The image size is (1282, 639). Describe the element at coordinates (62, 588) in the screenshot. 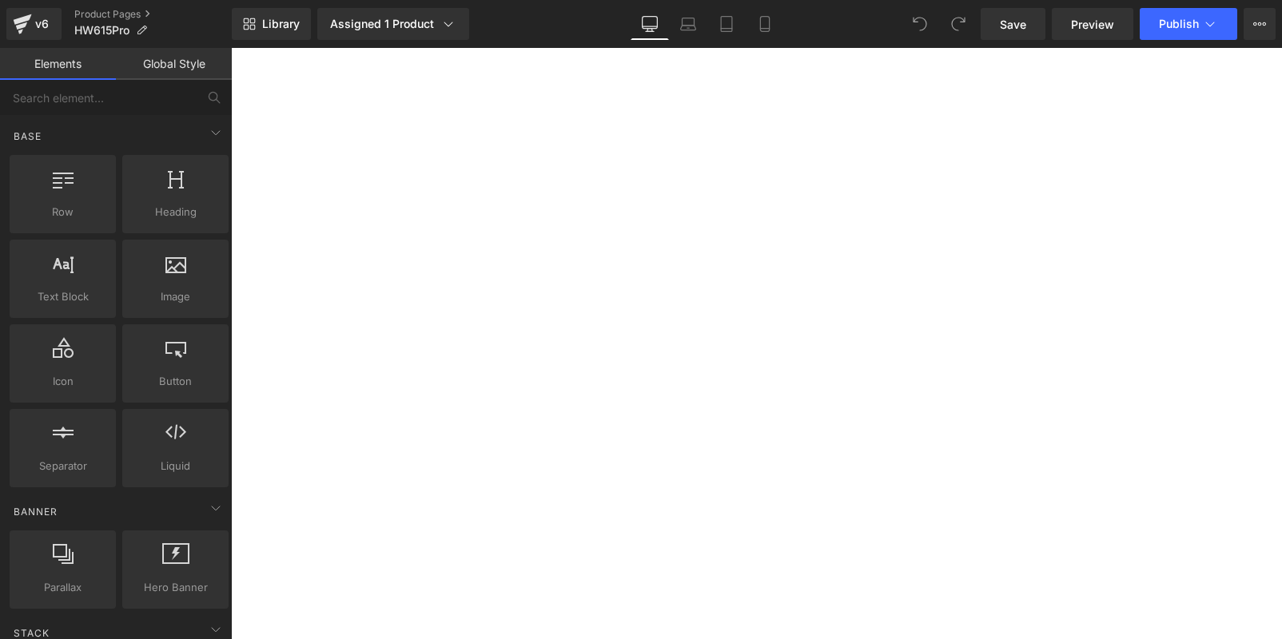

I see `span: Parallax` at that location.